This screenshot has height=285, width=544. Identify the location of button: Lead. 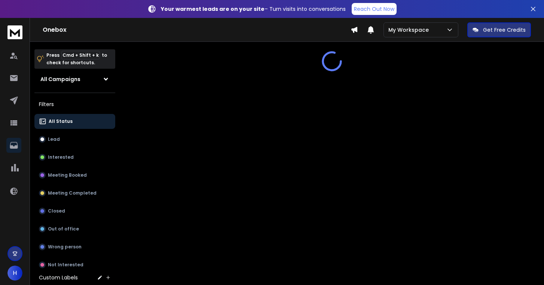
(75, 139).